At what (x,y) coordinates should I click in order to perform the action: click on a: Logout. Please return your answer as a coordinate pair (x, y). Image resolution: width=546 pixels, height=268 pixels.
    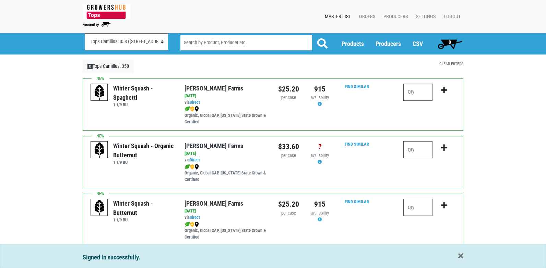
    Looking at the image, I should click on (451, 17).